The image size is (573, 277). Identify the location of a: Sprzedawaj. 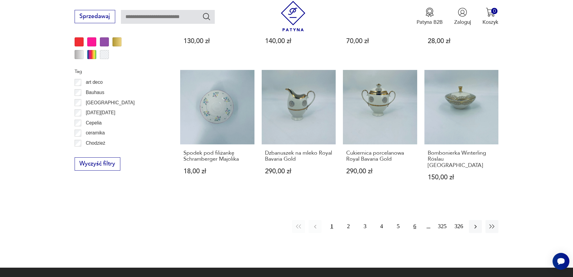
(95, 17).